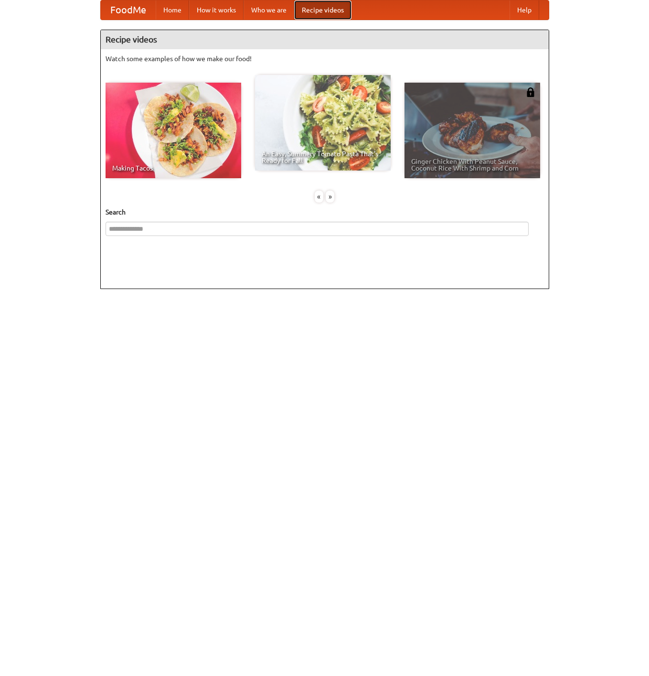 The width and height of the screenshot is (649, 676). What do you see at coordinates (128, 10) in the screenshot?
I see `a: FoodMe` at bounding box center [128, 10].